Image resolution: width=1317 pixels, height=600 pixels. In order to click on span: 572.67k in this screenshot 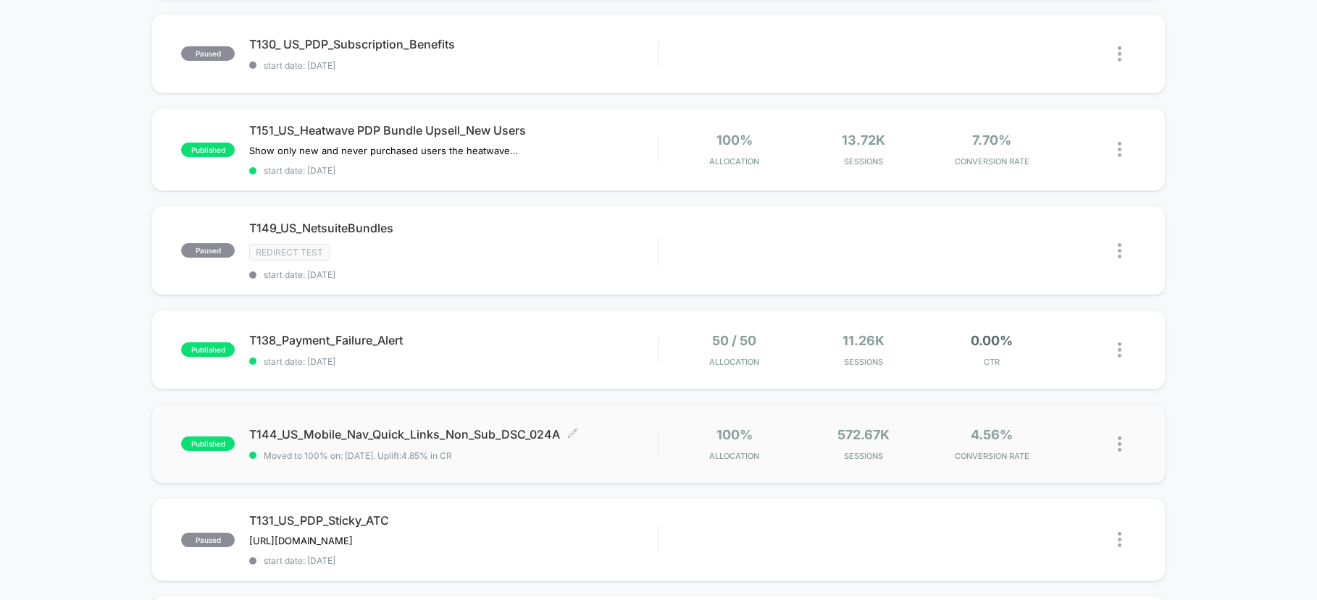, I will do `click(863, 435)`.